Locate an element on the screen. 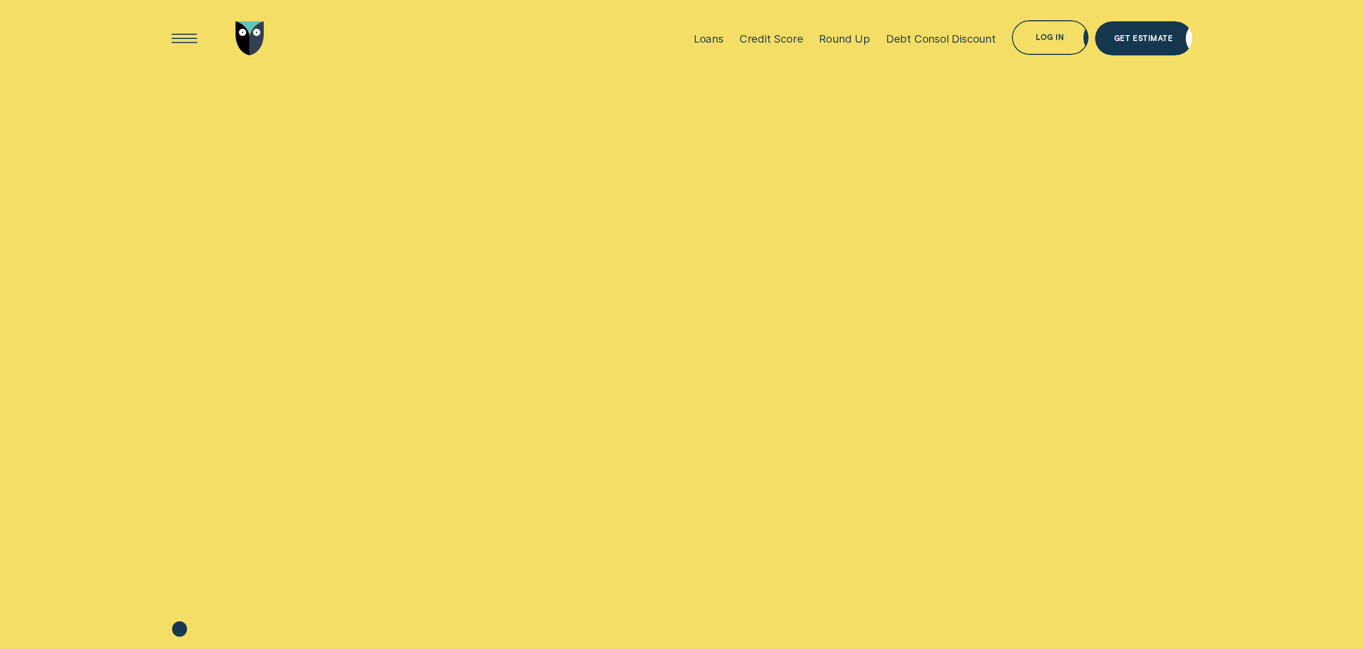  img: Wisr is located at coordinates (250, 38).